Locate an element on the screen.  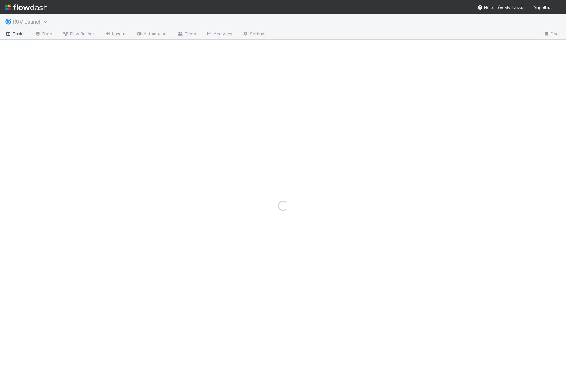
span: Flow Builder is located at coordinates (78, 34).